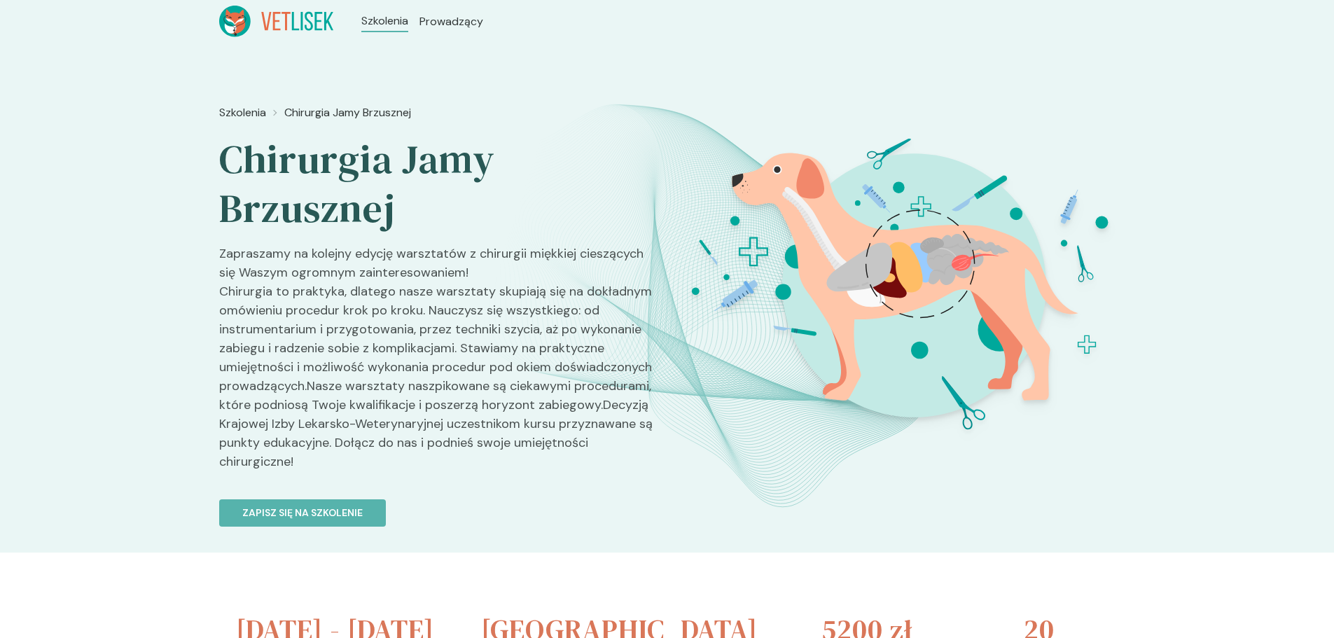 This screenshot has width=1334, height=638. I want to click on p: Zapraszamy na kolejny edycję warsztatów z chirurgii miękkiej cieszących się Waszym ogromnym zaint..., so click(438, 363).